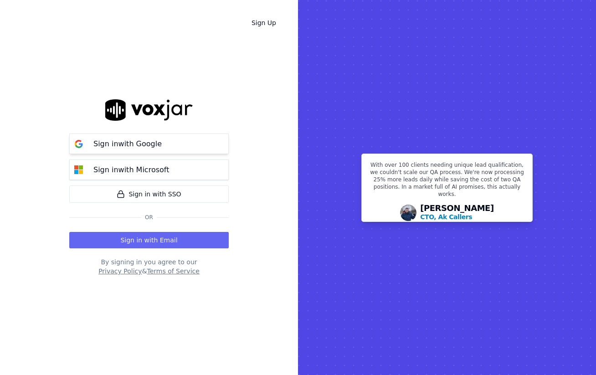  I want to click on button: Sign in with Email, so click(149, 240).